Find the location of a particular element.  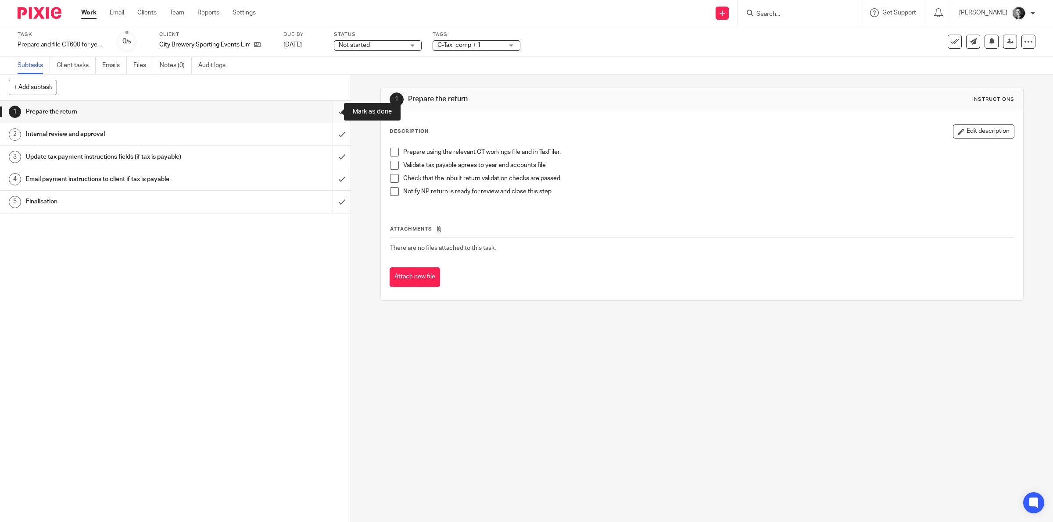

h1: Email payment instructions to client if tax is payable is located at coordinates (125, 179).